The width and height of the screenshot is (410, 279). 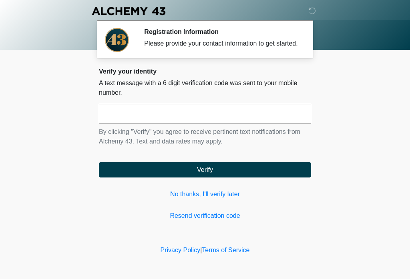 What do you see at coordinates (128, 11) in the screenshot?
I see `img: Alchemy 43 Logo` at bounding box center [128, 11].